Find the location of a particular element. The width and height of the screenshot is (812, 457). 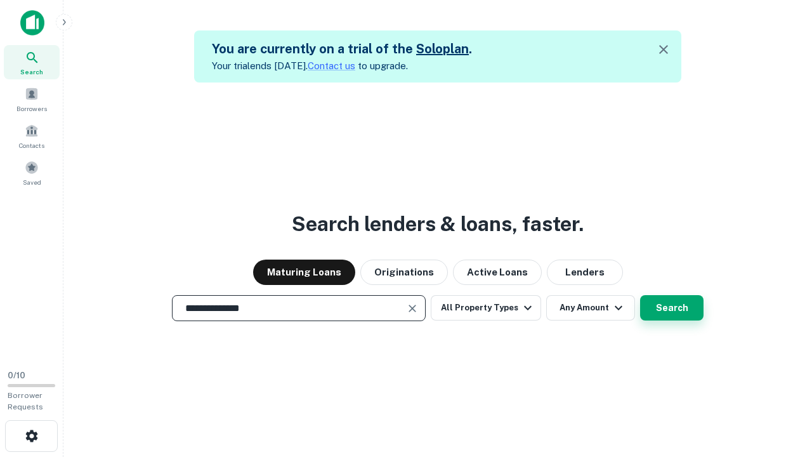

div: Saved is located at coordinates (32, 172).